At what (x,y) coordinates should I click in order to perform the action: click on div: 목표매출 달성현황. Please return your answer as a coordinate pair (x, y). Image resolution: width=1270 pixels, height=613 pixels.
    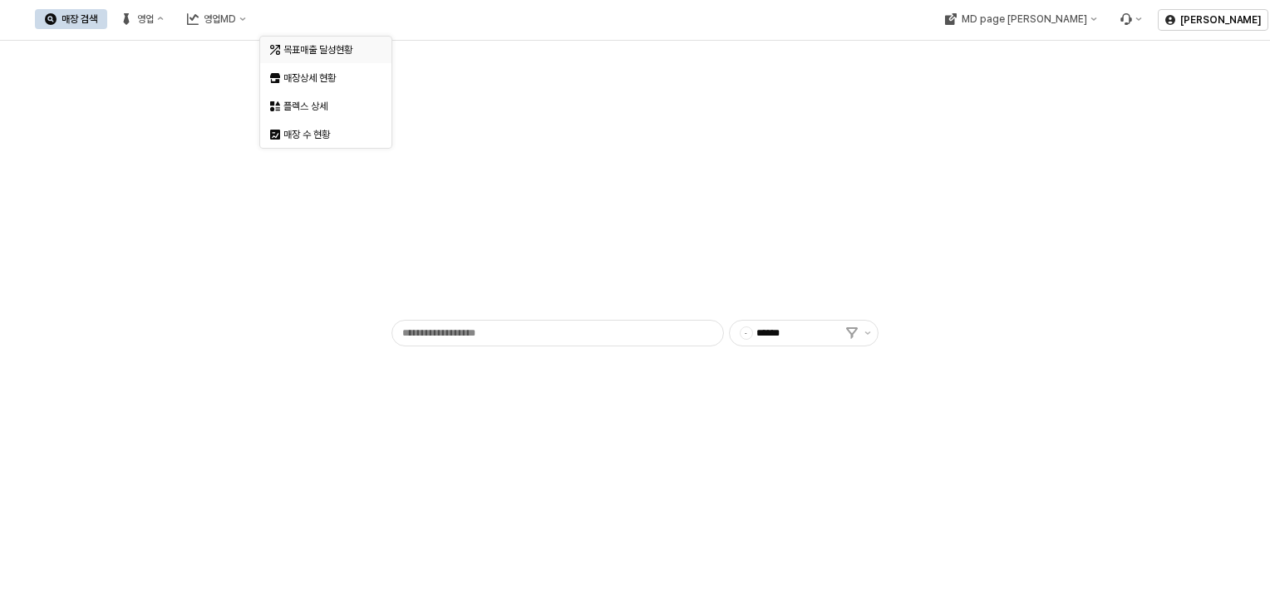
    Looking at the image, I should click on (327, 50).